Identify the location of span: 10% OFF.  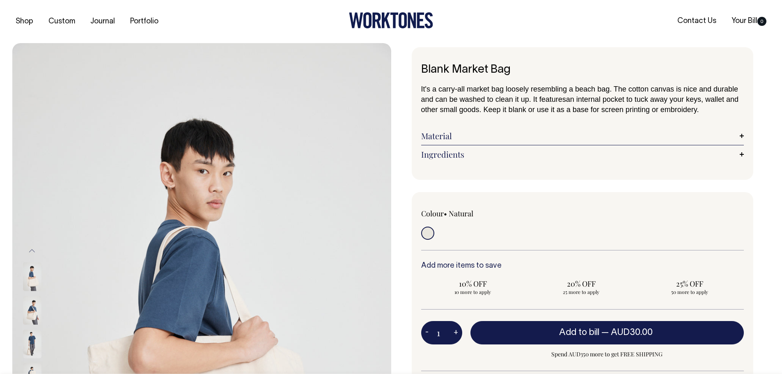
(473, 284).